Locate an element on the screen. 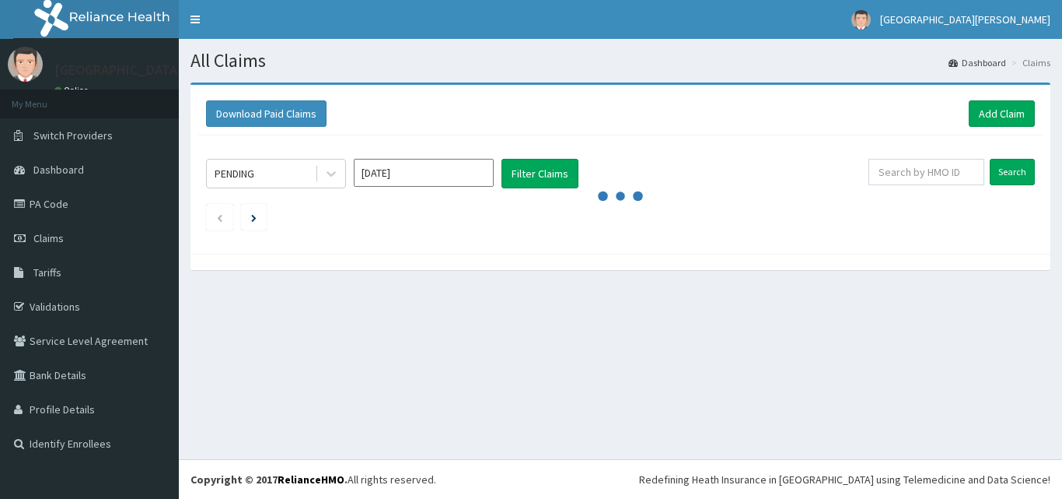 The width and height of the screenshot is (1062, 499). a: Add Claim is located at coordinates (1002, 114).